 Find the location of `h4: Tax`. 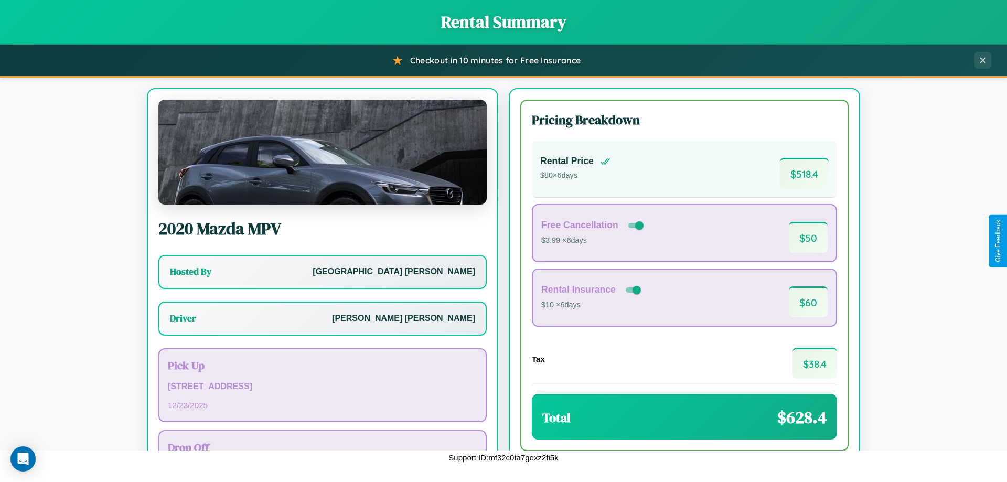

h4: Tax is located at coordinates (538, 359).